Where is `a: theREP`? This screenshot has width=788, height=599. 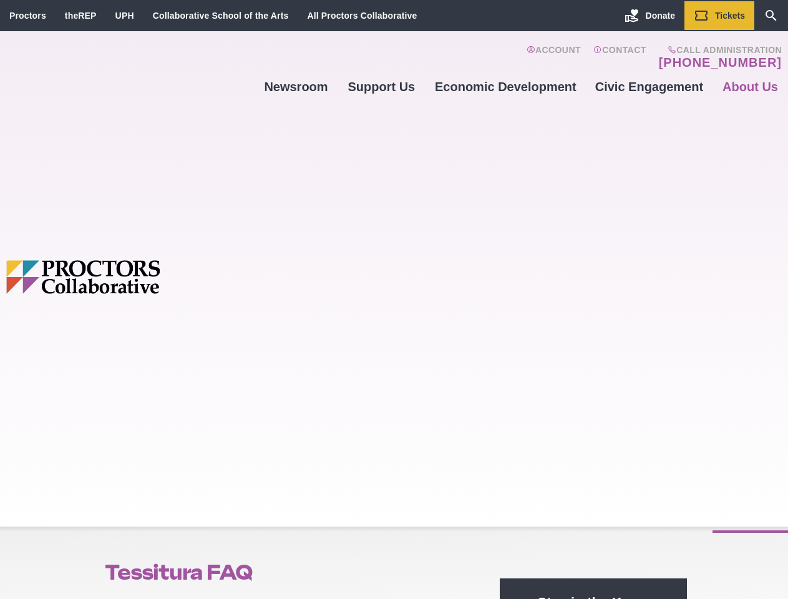 a: theREP is located at coordinates (81, 16).